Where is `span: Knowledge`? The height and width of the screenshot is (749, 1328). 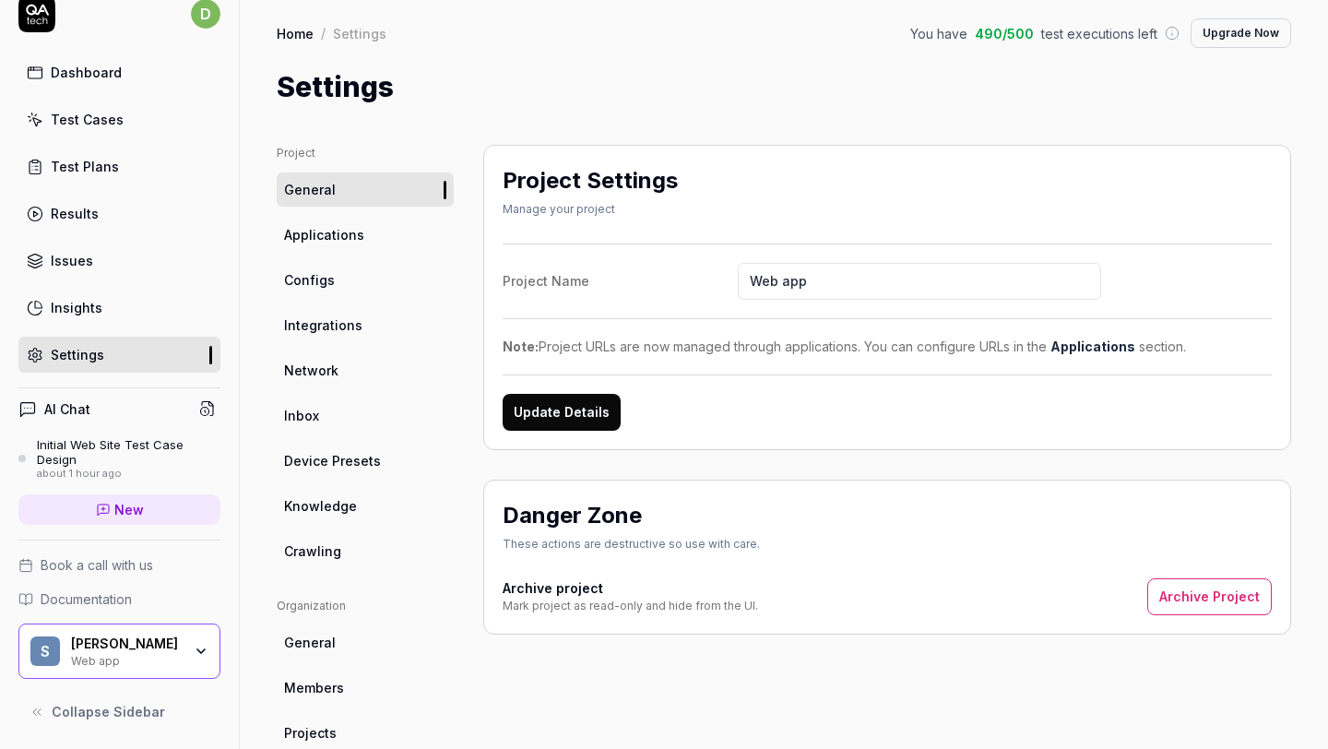 span: Knowledge is located at coordinates (320, 505).